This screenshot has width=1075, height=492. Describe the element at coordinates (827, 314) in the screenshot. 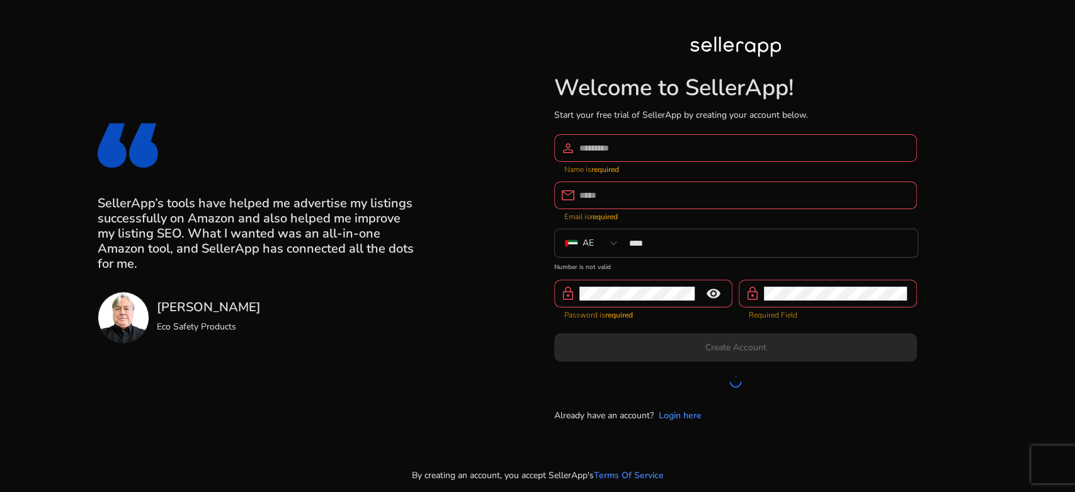

I see `mat-error: Required Field` at that location.